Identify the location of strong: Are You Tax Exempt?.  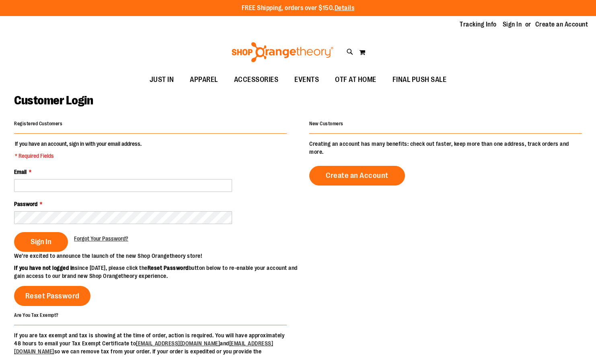
(36, 315).